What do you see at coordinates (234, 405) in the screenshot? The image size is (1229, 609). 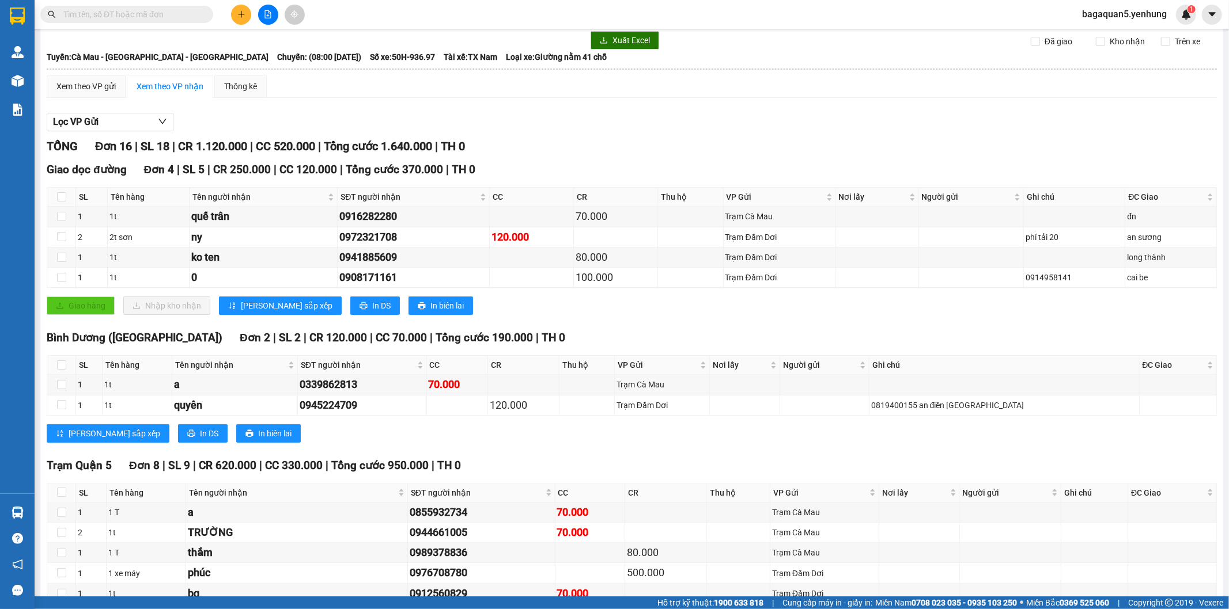 I see `div: quyên` at bounding box center [234, 405].